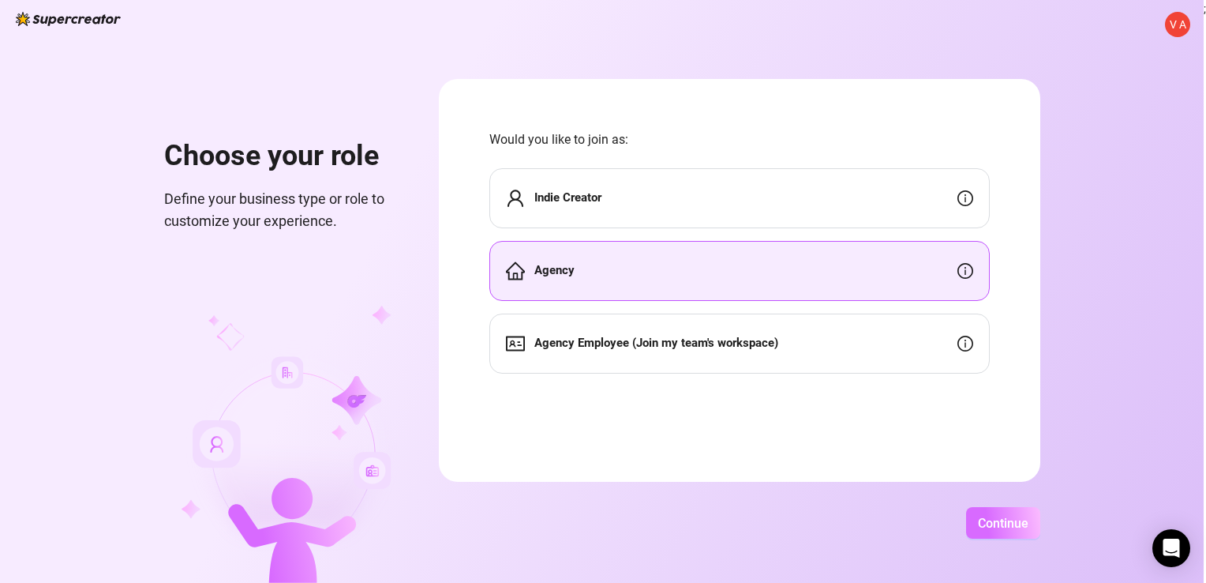 The width and height of the screenshot is (1206, 583). What do you see at coordinates (1171, 548) in the screenshot?
I see `div: Open Intercom Messenger` at bounding box center [1171, 548].